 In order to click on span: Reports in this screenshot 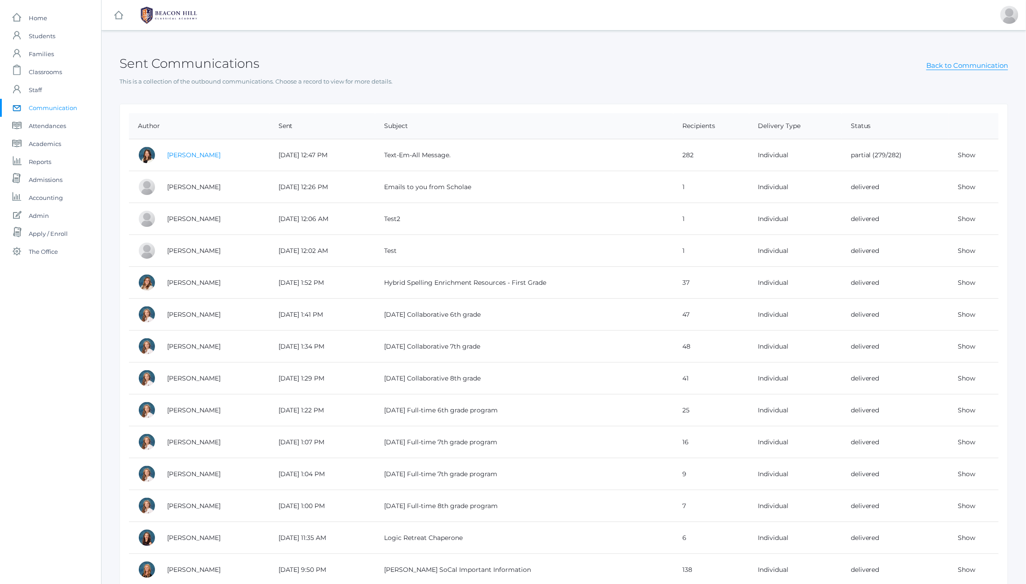, I will do `click(40, 162)`.